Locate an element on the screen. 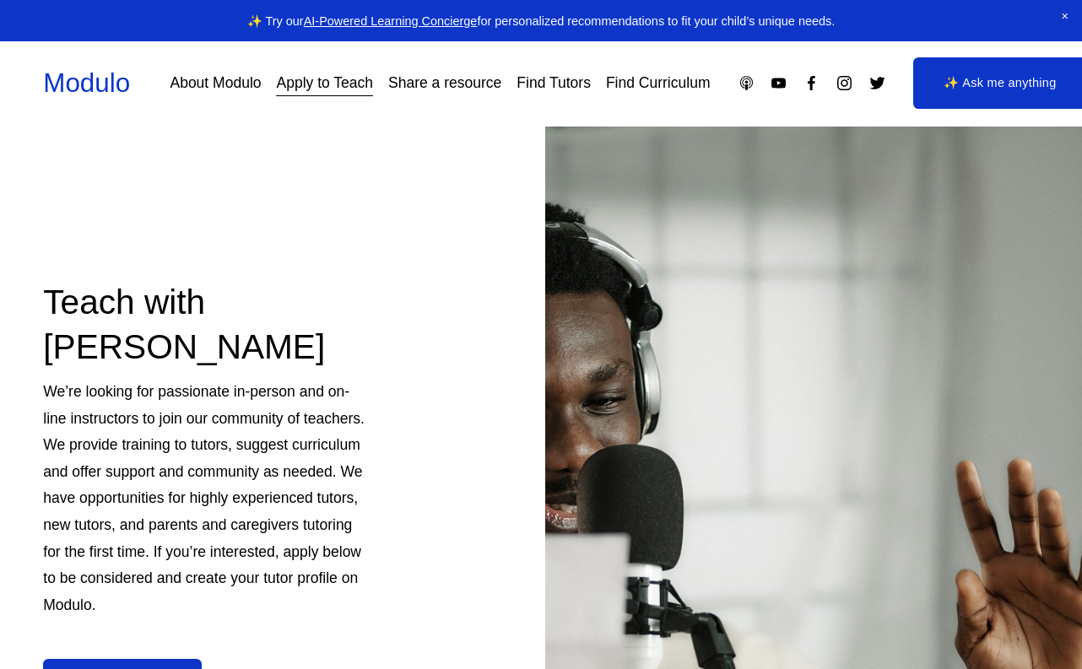  a: About Modulo is located at coordinates (215, 83).